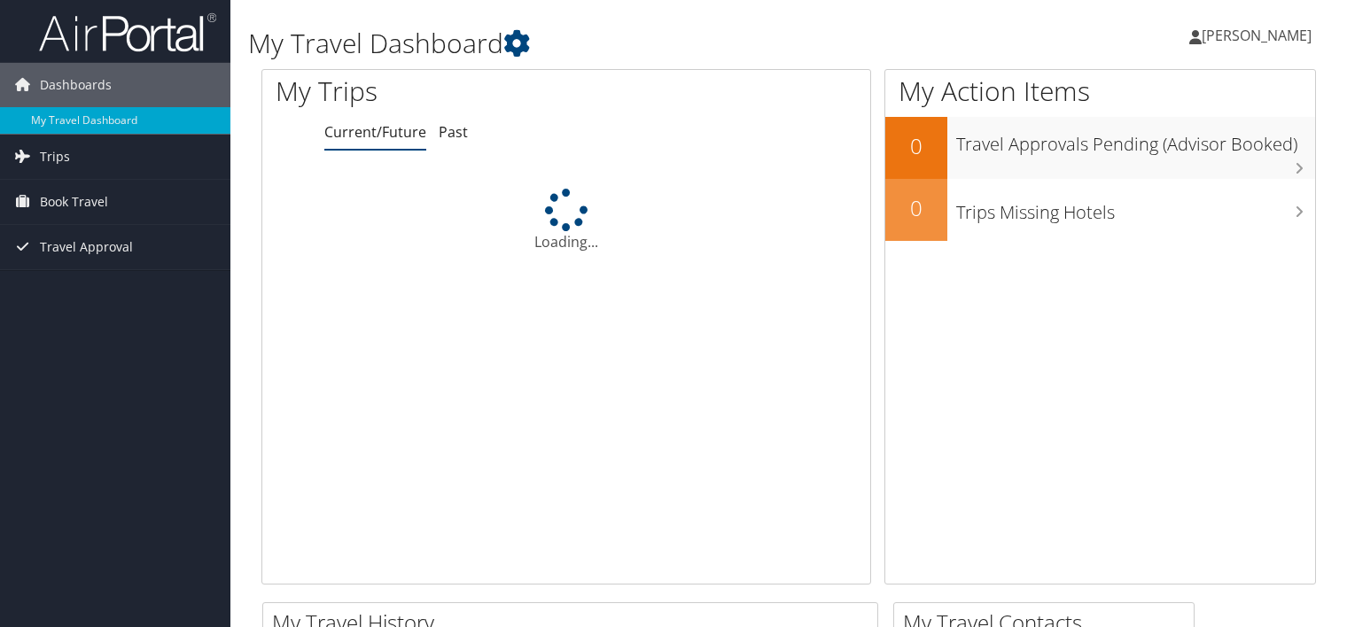 The image size is (1347, 627). What do you see at coordinates (608, 43) in the screenshot?
I see `h1: My Travel Dashboard` at bounding box center [608, 43].